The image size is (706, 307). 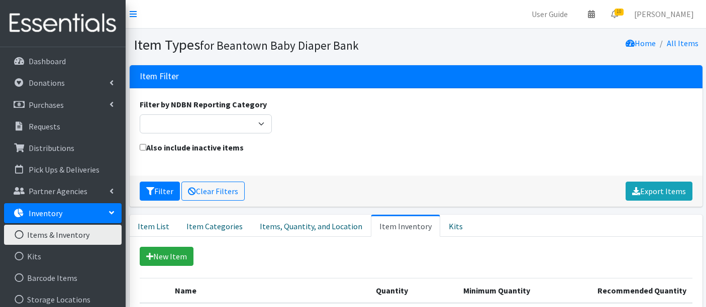 What do you see at coordinates (64, 170) in the screenshot?
I see `p: Pick Ups & Deliveries` at bounding box center [64, 170].